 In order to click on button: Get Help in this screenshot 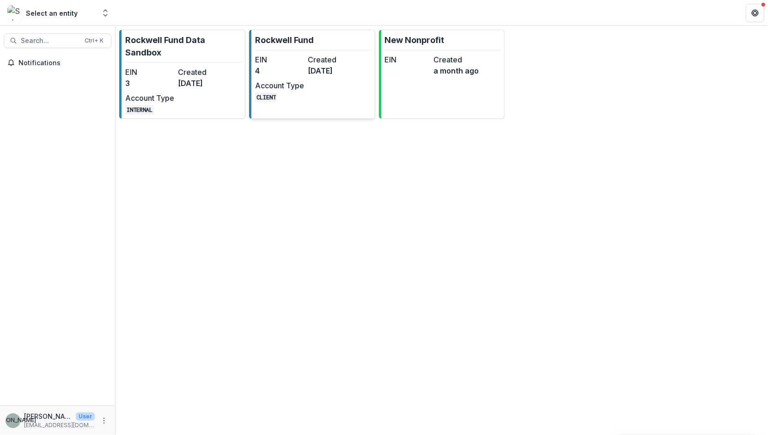, I will do `click(755, 13)`.